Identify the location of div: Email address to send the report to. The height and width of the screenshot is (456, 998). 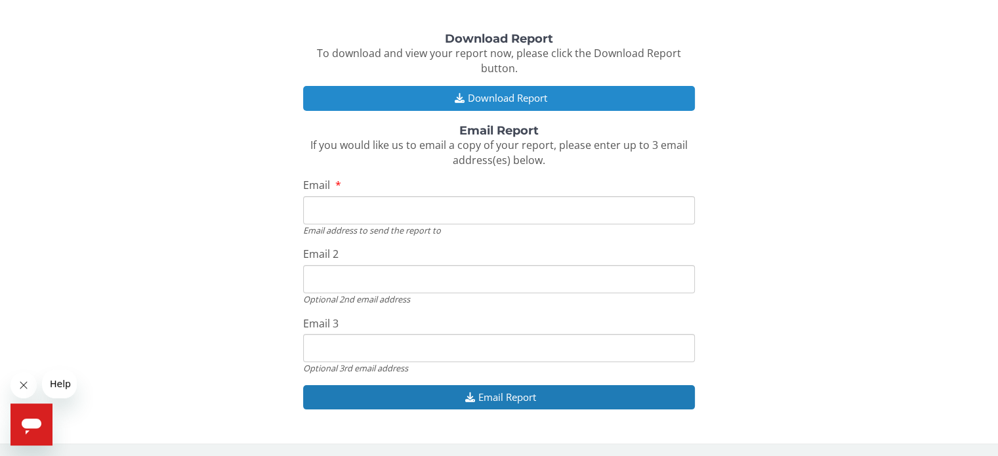
(498, 230).